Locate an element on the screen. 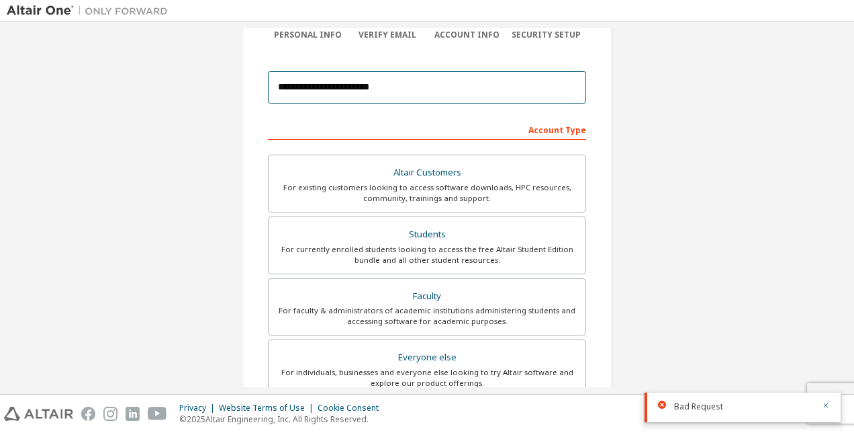  div: For individuals, businesses and everyone else looking to try Altair software and explore our prod... is located at coordinates (427, 378).